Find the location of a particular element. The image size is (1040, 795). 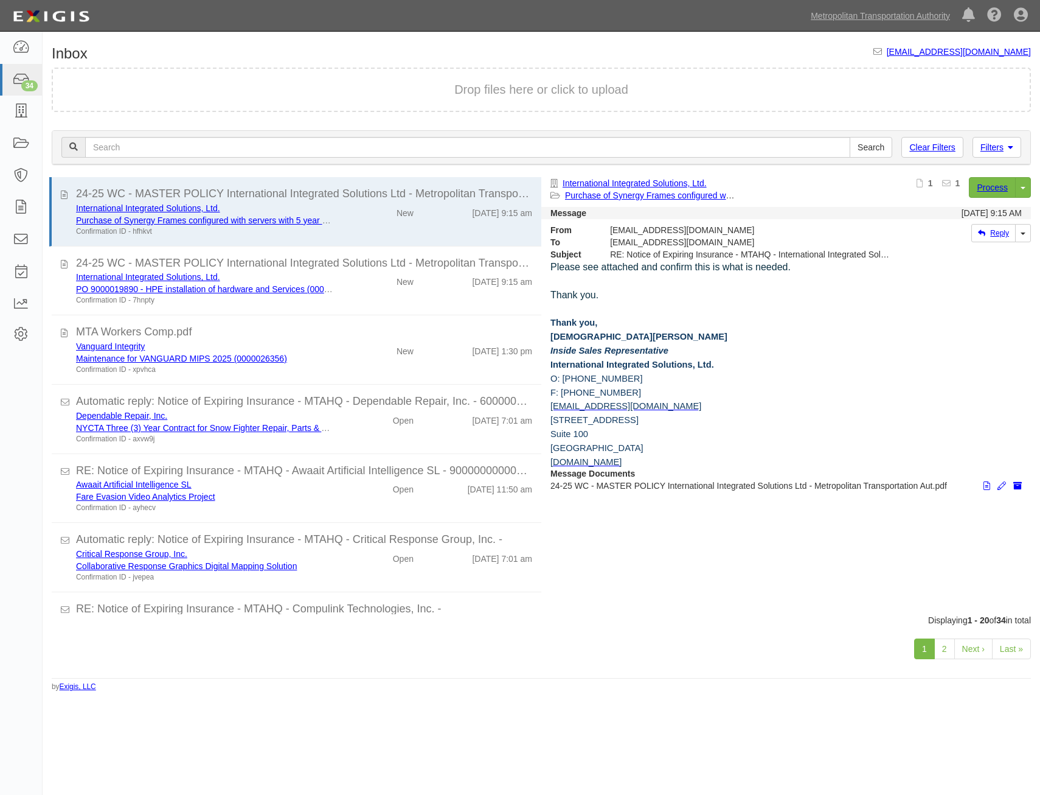

strong: To is located at coordinates (571, 242).